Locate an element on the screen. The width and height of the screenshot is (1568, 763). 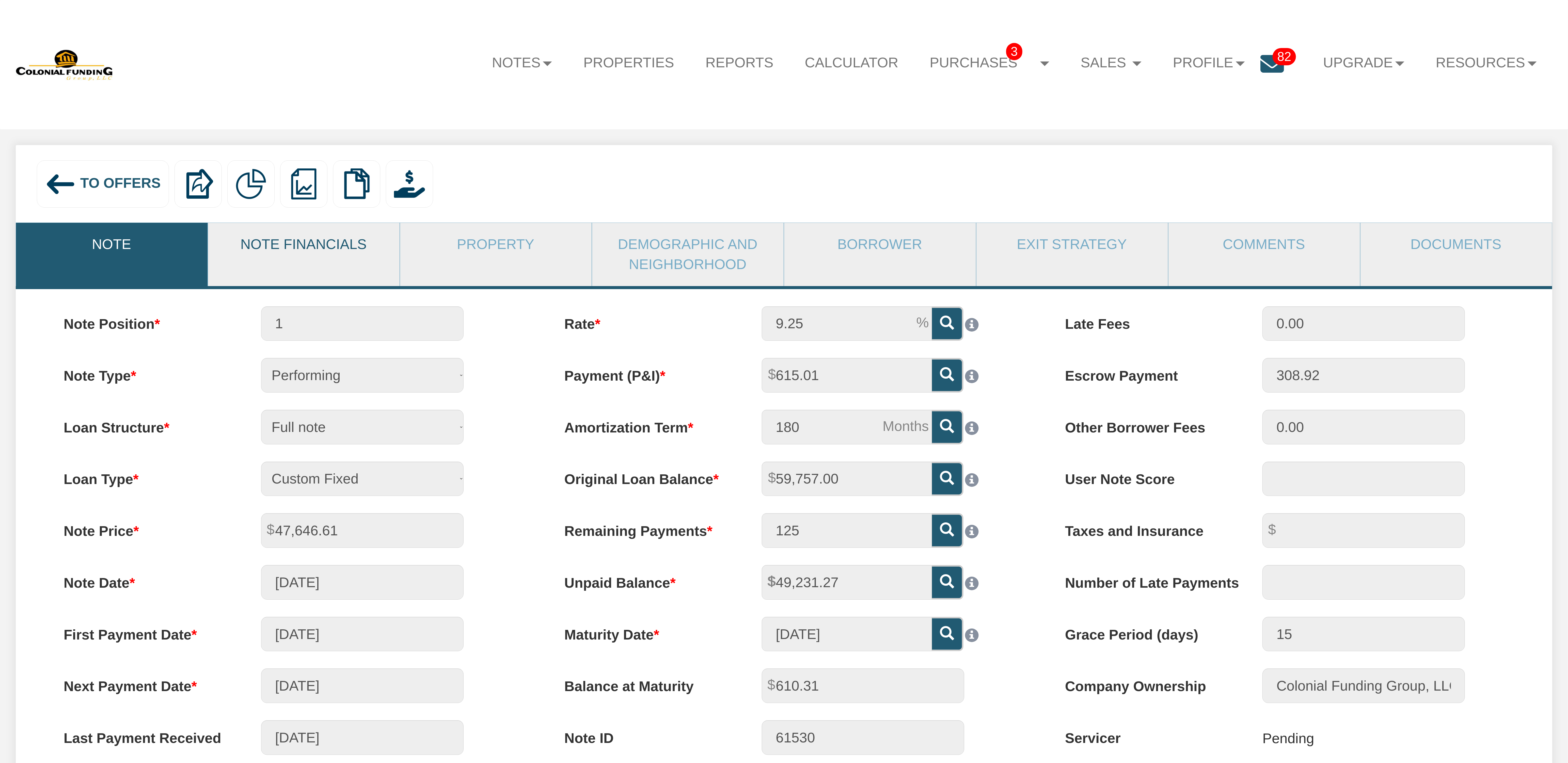
span: To Offers is located at coordinates (120, 183).